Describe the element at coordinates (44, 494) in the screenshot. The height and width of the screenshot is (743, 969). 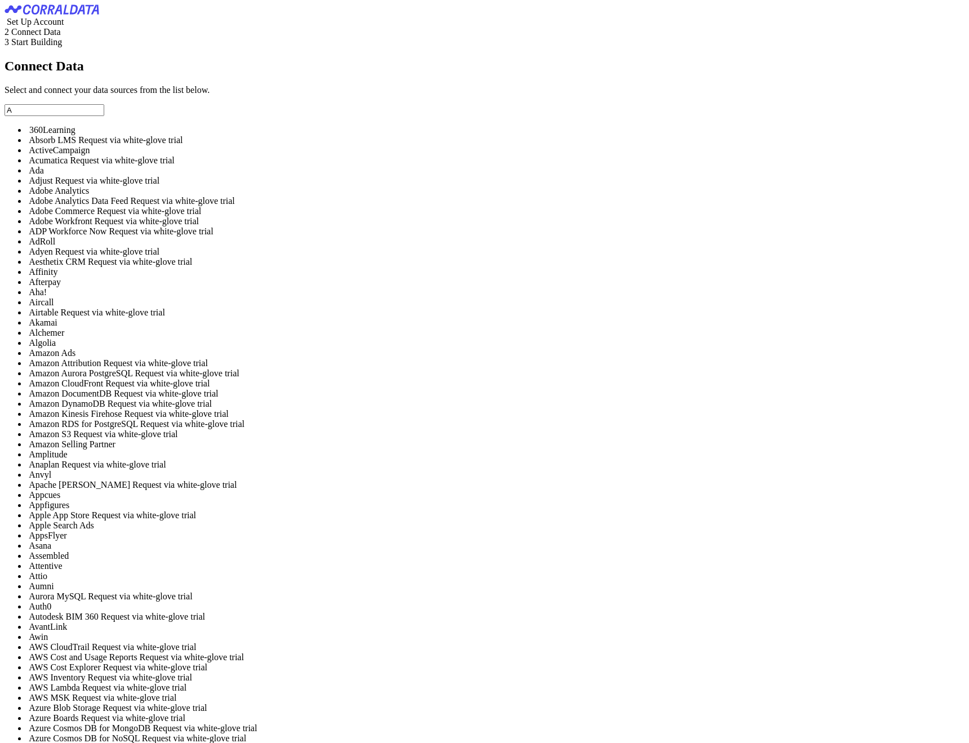
I see `span: Appcues` at that location.